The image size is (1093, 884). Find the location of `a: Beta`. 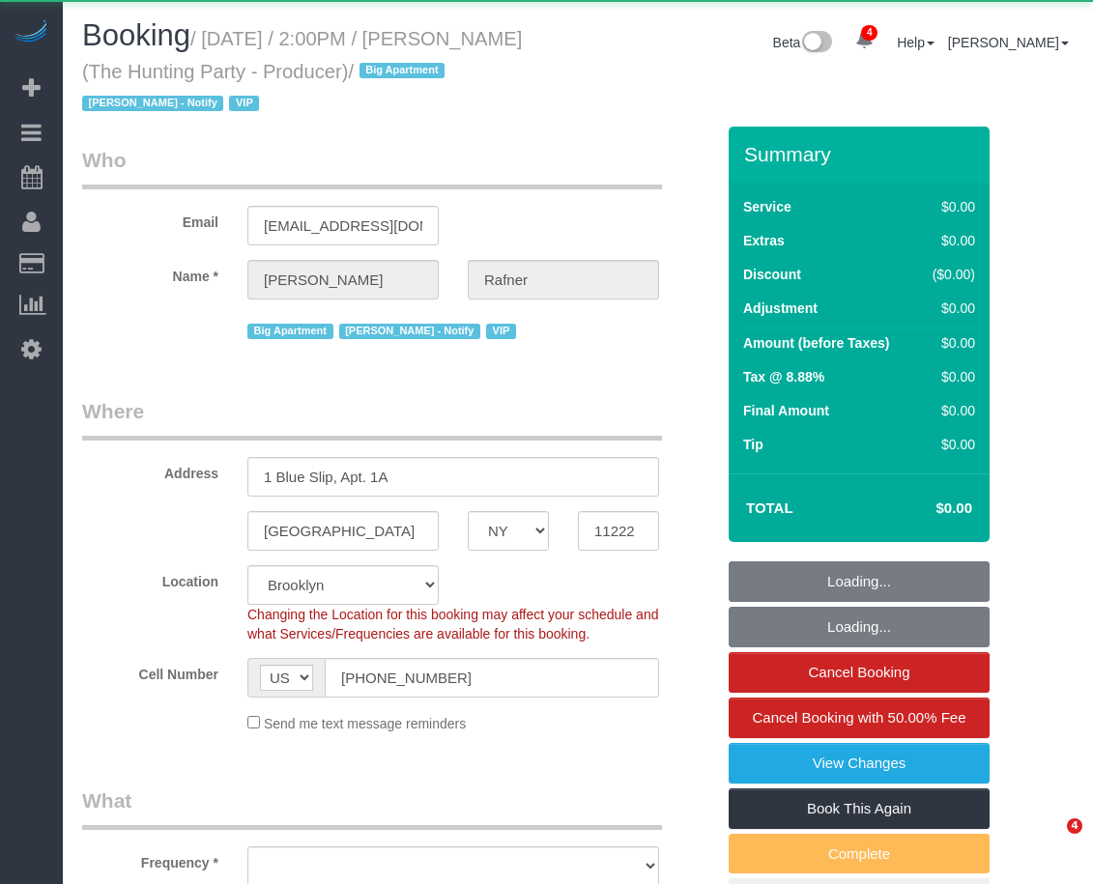

a: Beta is located at coordinates (803, 43).